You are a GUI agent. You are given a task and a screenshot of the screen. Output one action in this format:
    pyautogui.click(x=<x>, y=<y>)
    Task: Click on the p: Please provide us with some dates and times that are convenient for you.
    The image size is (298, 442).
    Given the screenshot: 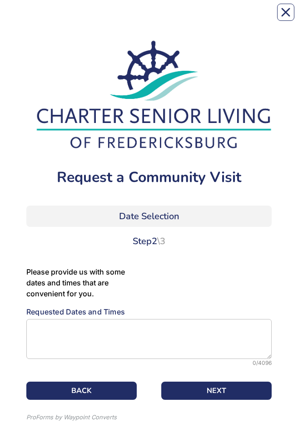 What is the action you would take?
    pyautogui.click(x=84, y=283)
    